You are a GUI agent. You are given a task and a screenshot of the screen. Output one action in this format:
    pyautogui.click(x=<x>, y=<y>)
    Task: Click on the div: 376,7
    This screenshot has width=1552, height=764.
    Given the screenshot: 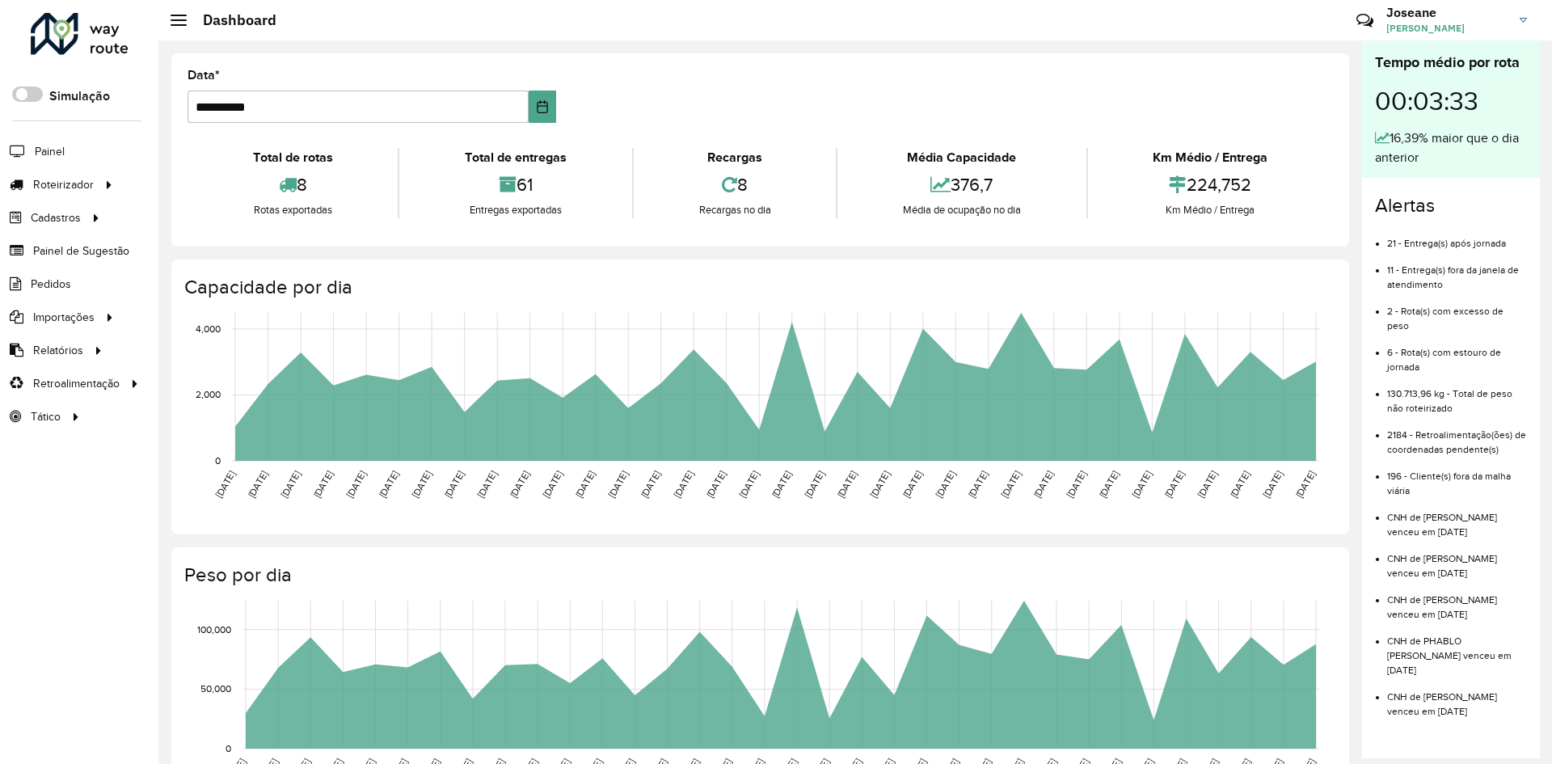 What is the action you would take?
    pyautogui.click(x=961, y=184)
    